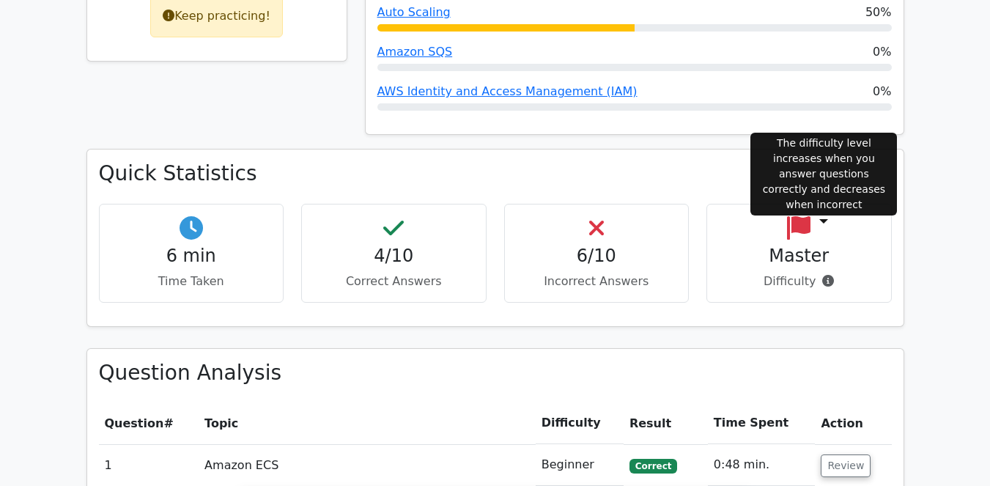 The image size is (990, 486). Describe the element at coordinates (653, 466) in the screenshot. I see `span: Correct` at that location.